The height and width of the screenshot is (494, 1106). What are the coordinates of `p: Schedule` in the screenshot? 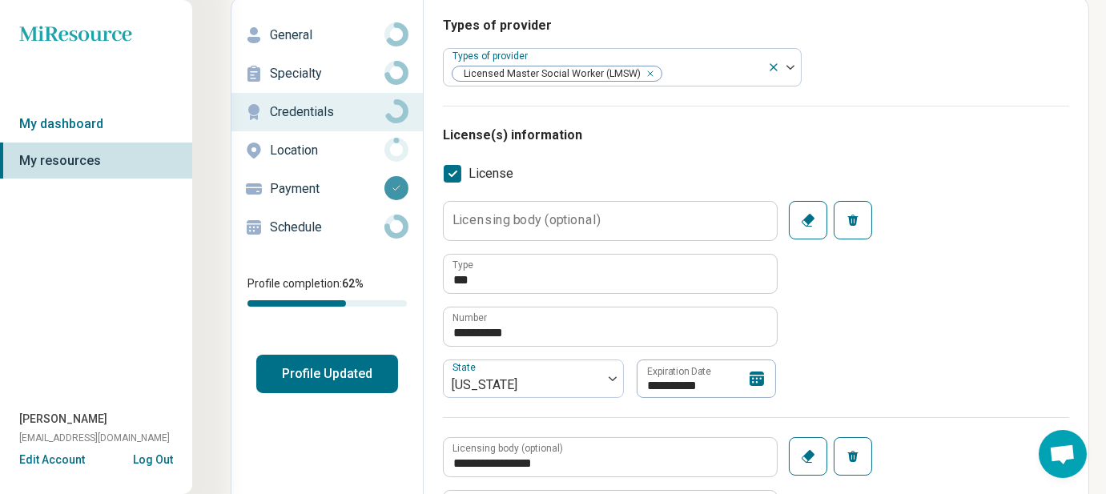 It's located at (327, 228).